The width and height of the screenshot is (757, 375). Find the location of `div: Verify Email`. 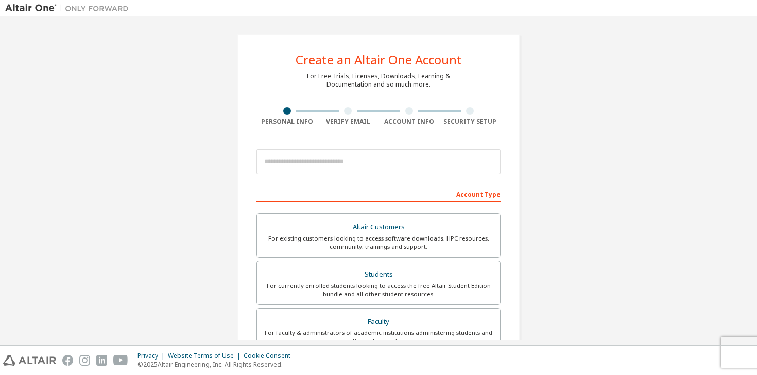

div: Verify Email is located at coordinates (348, 122).